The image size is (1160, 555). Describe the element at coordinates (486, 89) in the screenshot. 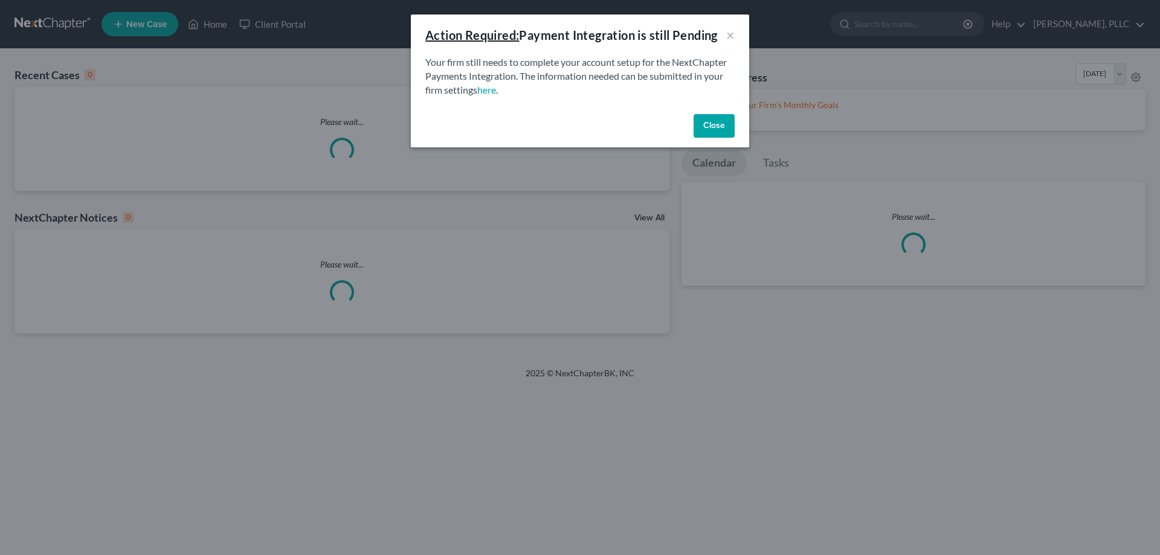

I see `a: here` at that location.